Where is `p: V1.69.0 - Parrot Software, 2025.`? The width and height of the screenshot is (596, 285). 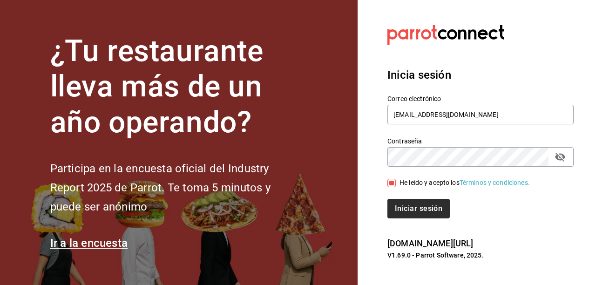
p: V1.69.0 - Parrot Software, 2025. is located at coordinates (480, 255).